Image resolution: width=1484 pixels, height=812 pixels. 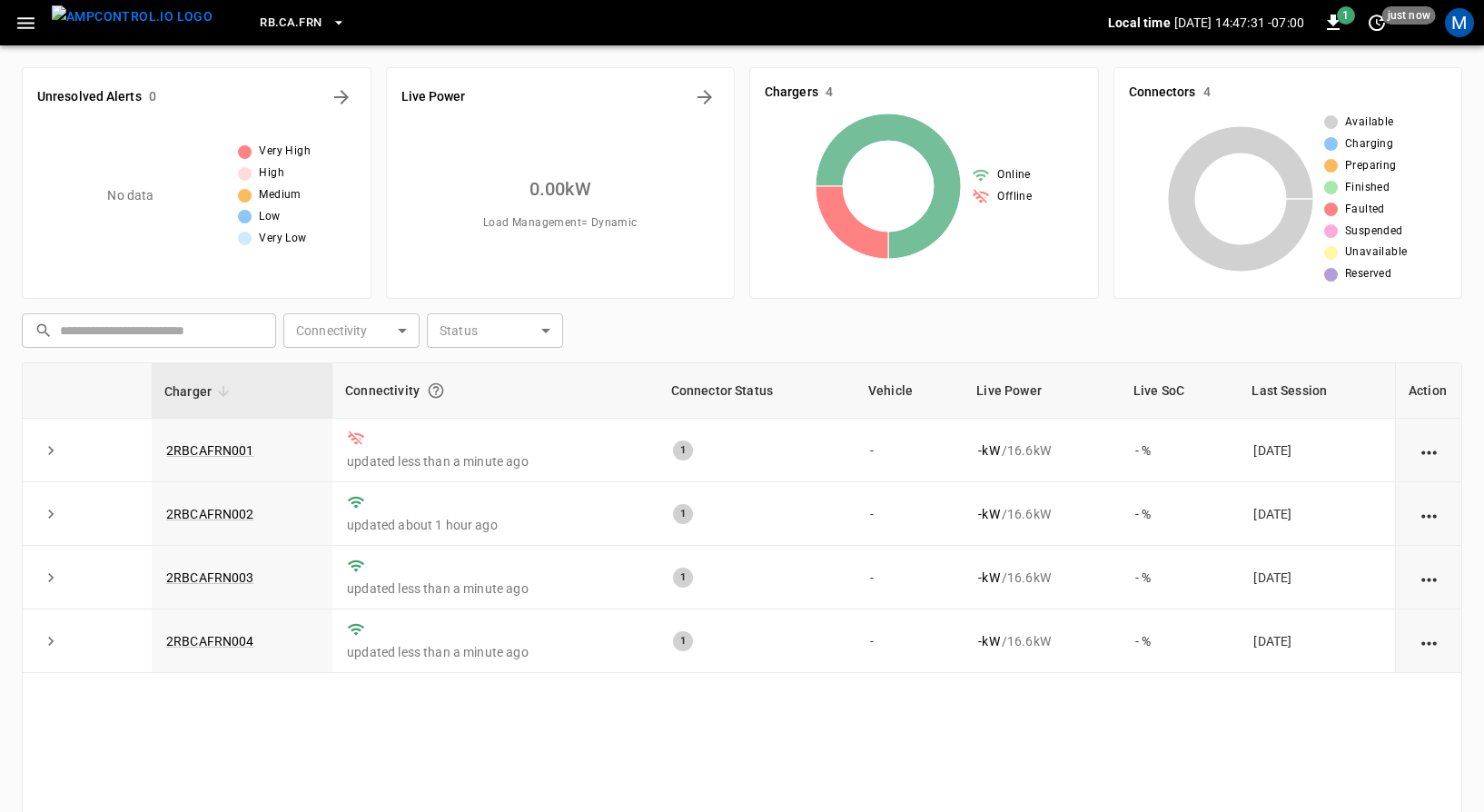 What do you see at coordinates (1041, 391) in the screenshot?
I see `th: Live Power` at bounding box center [1041, 391].